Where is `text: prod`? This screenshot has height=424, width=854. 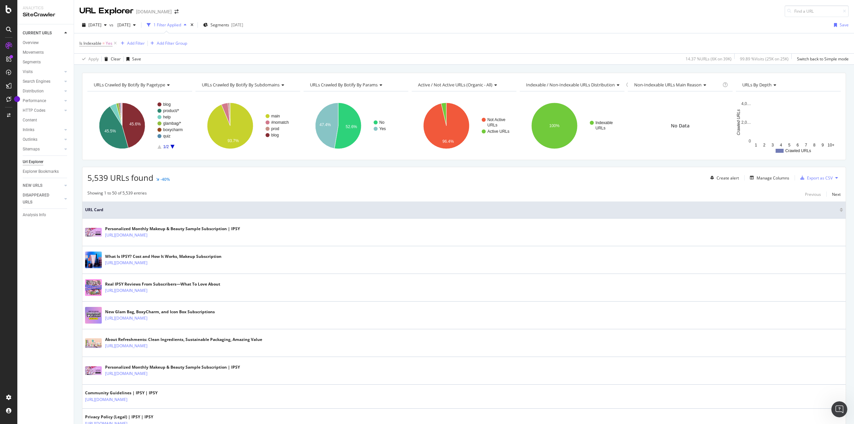 text: prod is located at coordinates (275, 129).